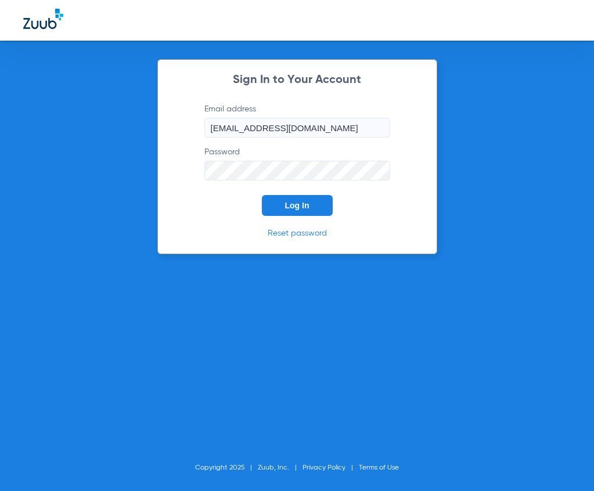  Describe the element at coordinates (297, 163) in the screenshot. I see `label: Password` at that location.